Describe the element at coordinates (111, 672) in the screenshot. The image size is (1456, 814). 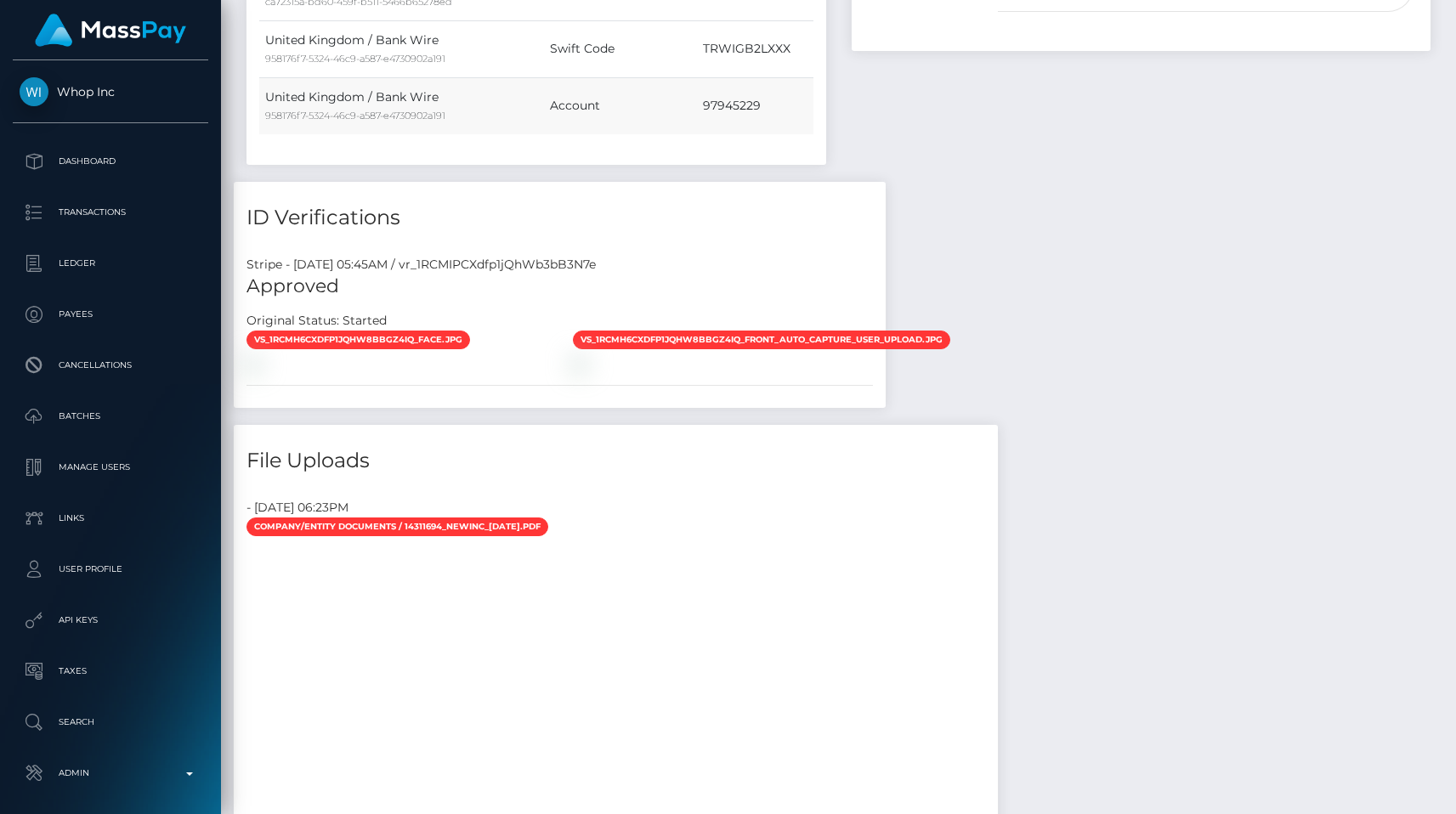
I see `p: Taxes` at that location.